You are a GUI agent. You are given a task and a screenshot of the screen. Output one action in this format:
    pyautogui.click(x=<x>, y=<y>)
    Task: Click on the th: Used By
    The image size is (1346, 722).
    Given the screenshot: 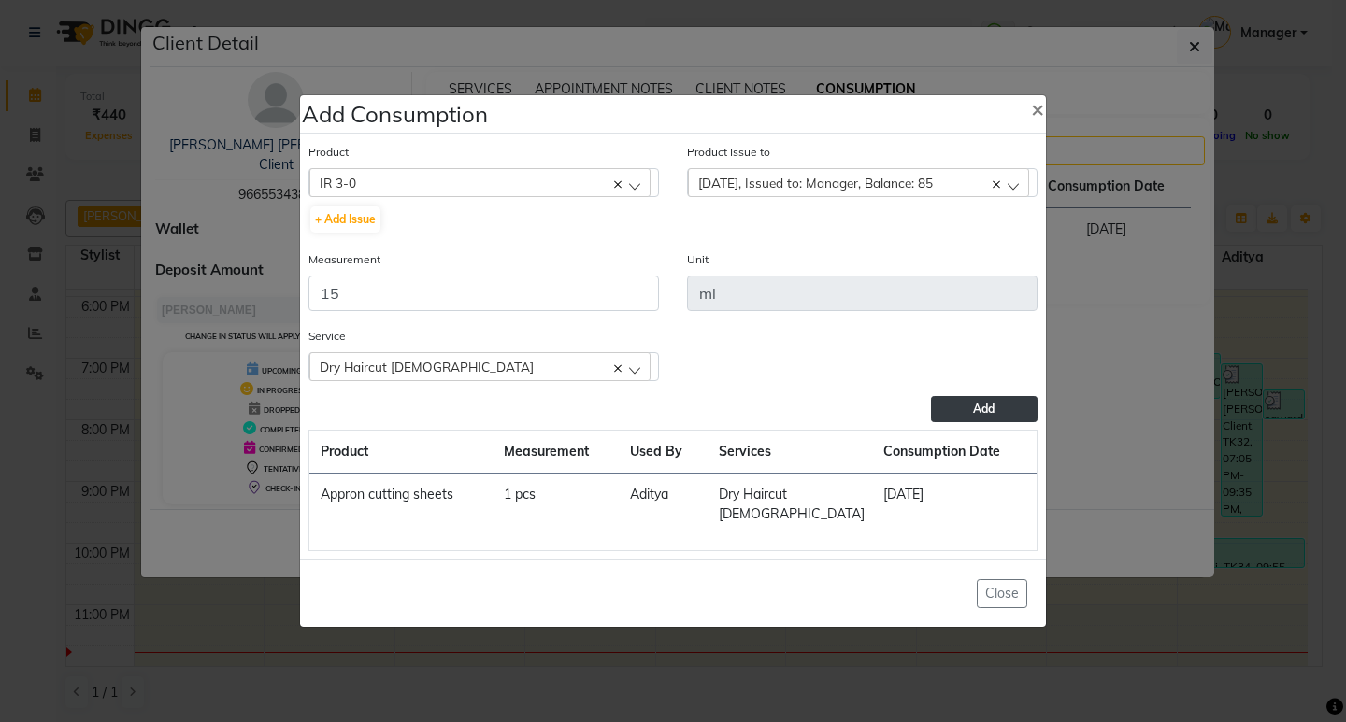 What is the action you would take?
    pyautogui.click(x=663, y=452)
    